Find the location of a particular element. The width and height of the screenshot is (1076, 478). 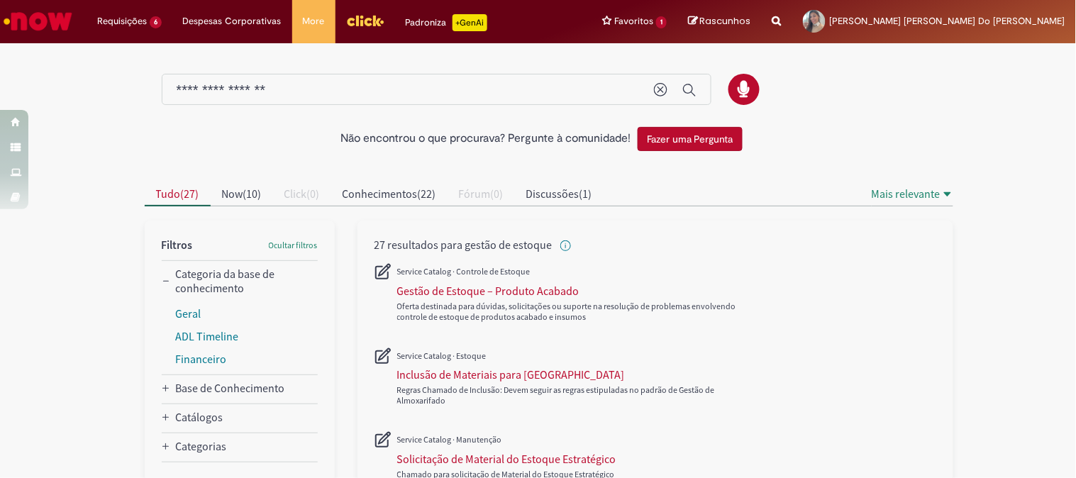

span: 1 is located at coordinates (661, 22).